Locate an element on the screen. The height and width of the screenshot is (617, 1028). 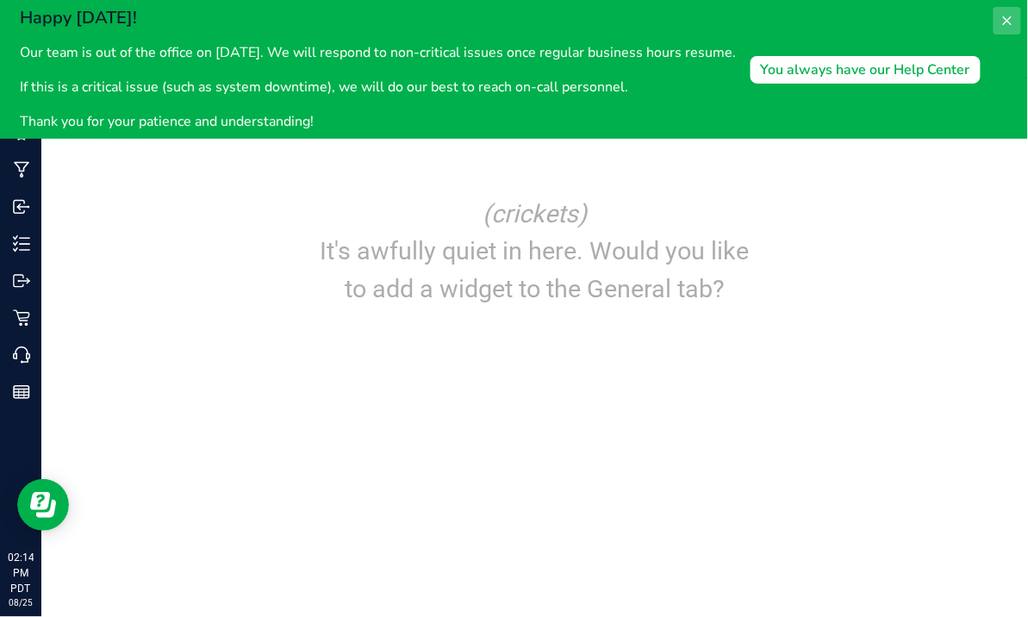
inline-svg: Reports is located at coordinates (22, 392).